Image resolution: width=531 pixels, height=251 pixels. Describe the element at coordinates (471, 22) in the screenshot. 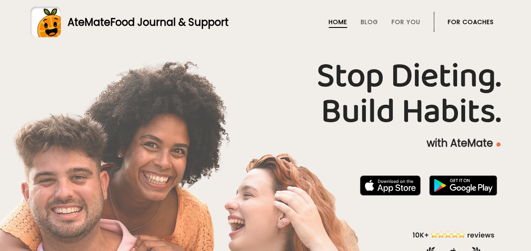

I see `a: For Coaches` at that location.